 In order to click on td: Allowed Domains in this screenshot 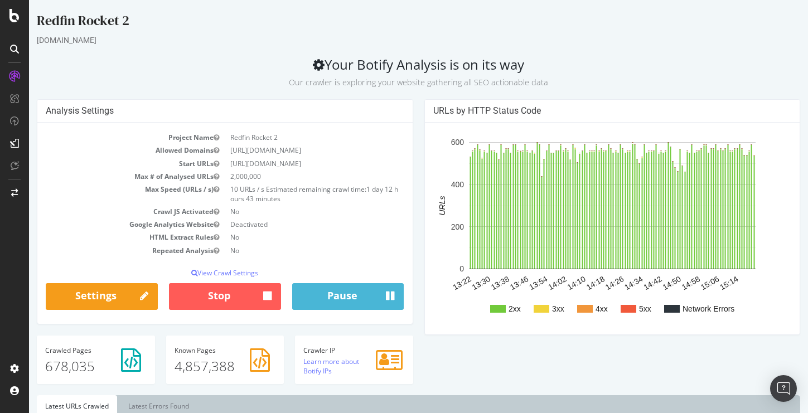, I will do `click(106, 150)`.